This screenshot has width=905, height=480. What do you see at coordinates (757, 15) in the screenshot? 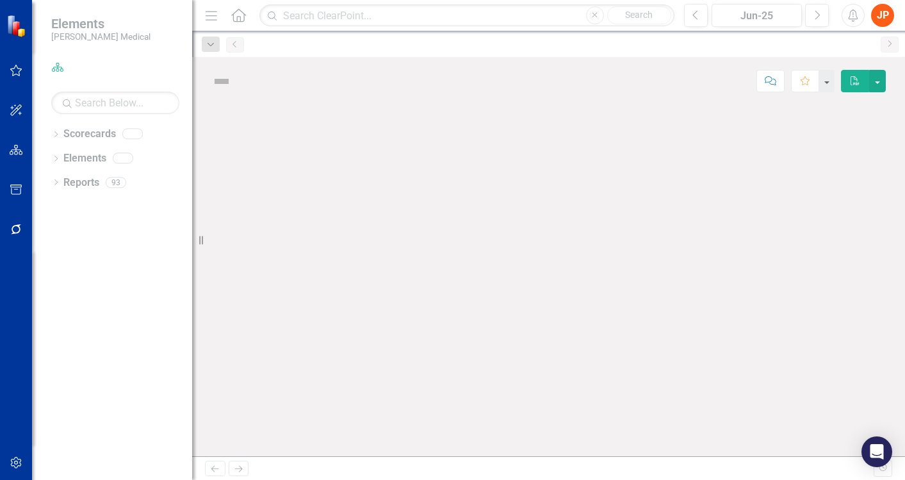
I see `button: Jun-25` at bounding box center [757, 15].